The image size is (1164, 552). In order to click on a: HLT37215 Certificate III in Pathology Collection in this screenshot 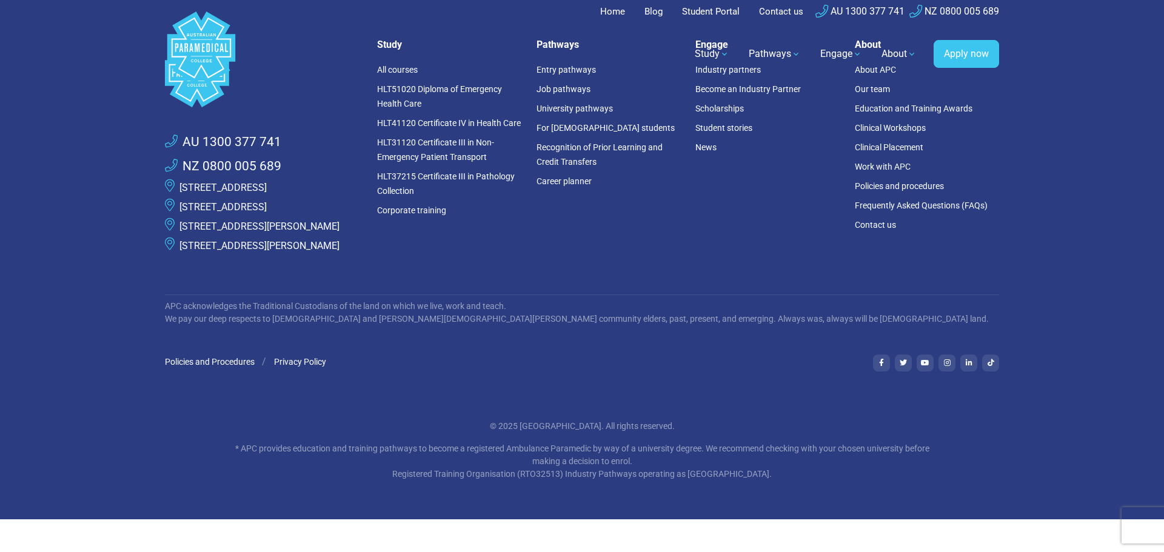, I will do `click(446, 184)`.